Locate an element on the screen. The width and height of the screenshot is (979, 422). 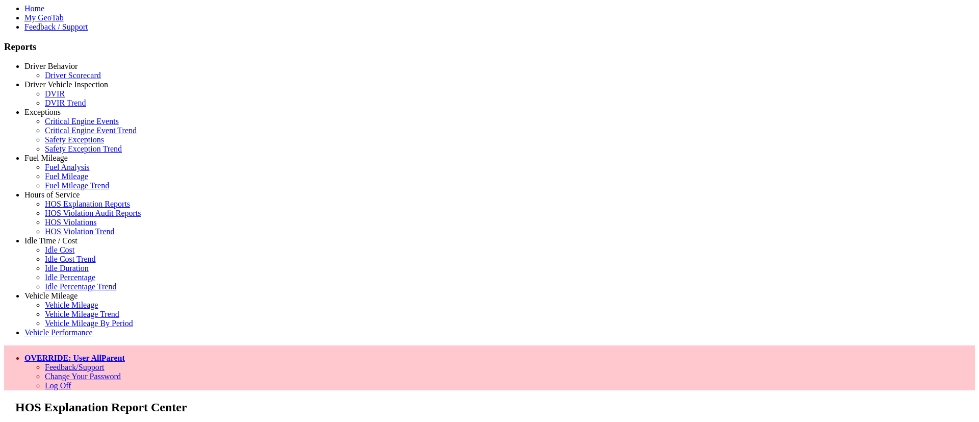
a: Hours of Service is located at coordinates (52, 194).